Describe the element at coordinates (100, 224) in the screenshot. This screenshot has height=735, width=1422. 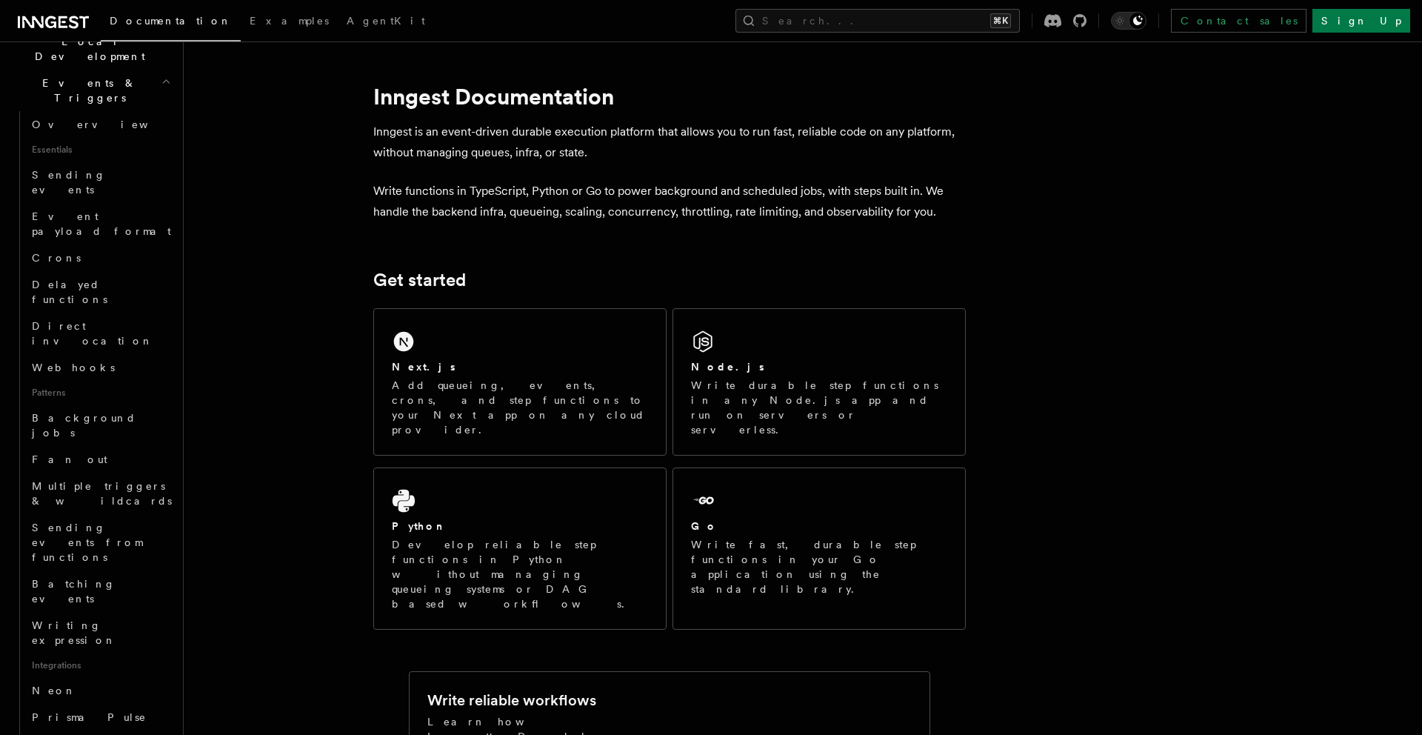
I see `a: Event payload format` at that location.